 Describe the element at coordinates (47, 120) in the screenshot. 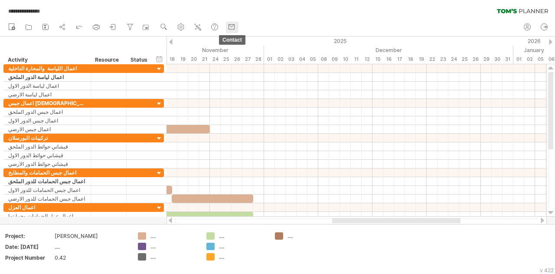

I see `div: اعمال جبس الدور الاول` at that location.